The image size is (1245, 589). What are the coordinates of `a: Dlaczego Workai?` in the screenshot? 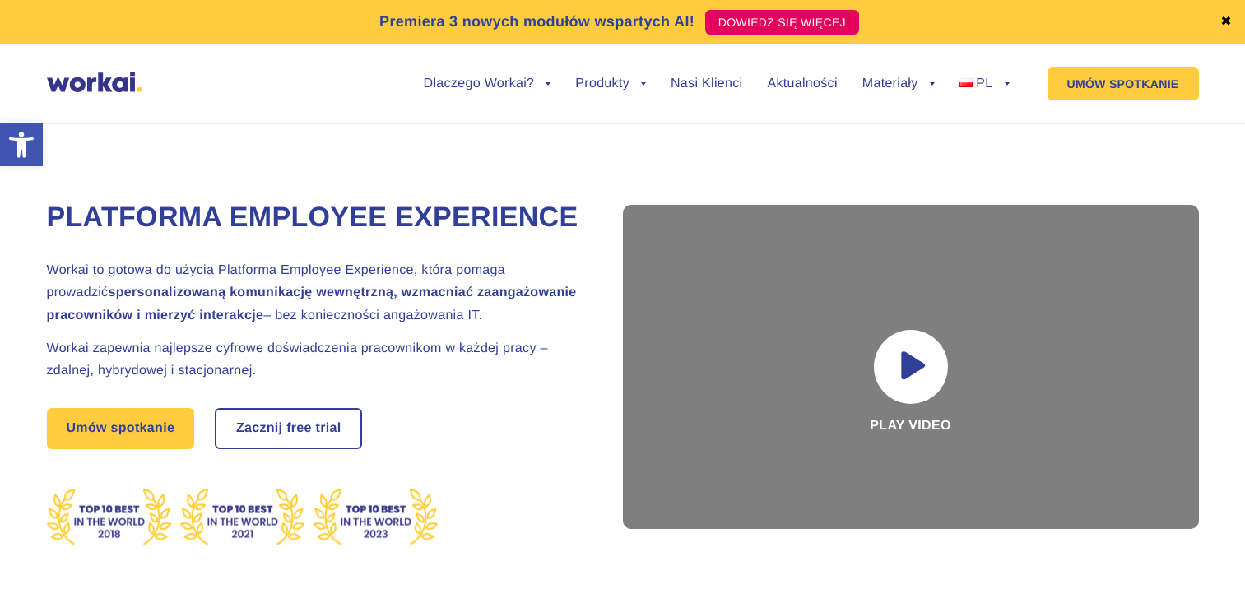 It's located at (487, 84).